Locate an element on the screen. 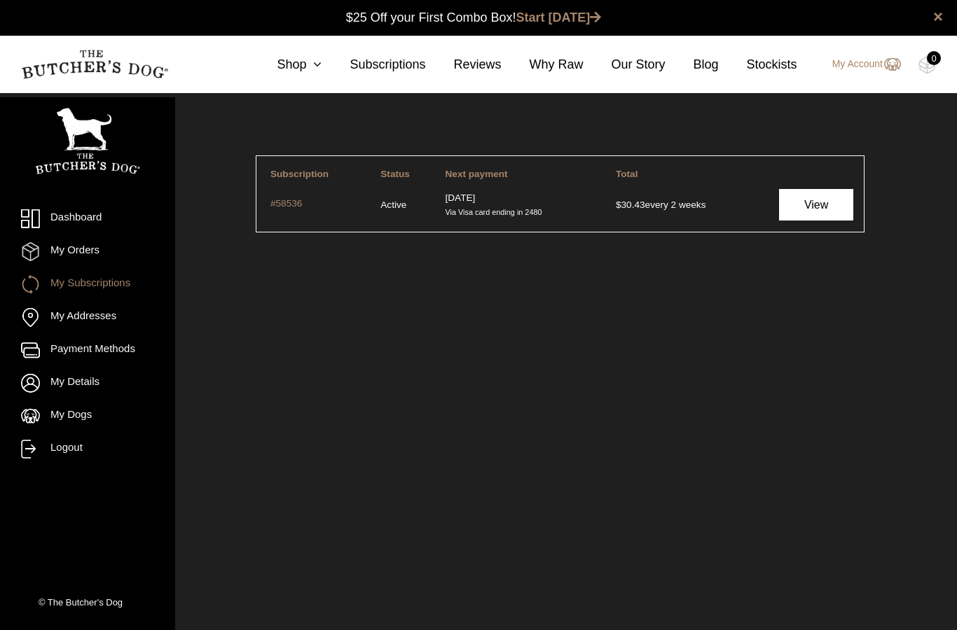  img: TBD_Cart-Empty.png is located at coordinates (927, 65).